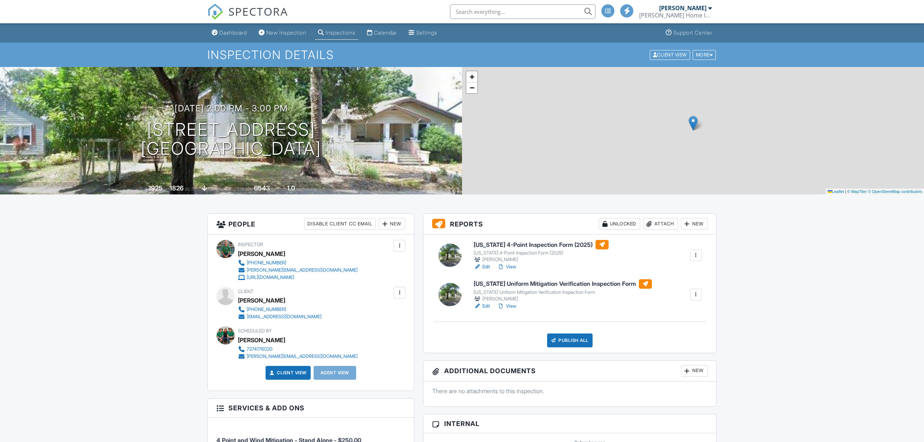 This screenshot has width=924, height=442. What do you see at coordinates (246, 291) in the screenshot?
I see `span: Client` at bounding box center [246, 291].